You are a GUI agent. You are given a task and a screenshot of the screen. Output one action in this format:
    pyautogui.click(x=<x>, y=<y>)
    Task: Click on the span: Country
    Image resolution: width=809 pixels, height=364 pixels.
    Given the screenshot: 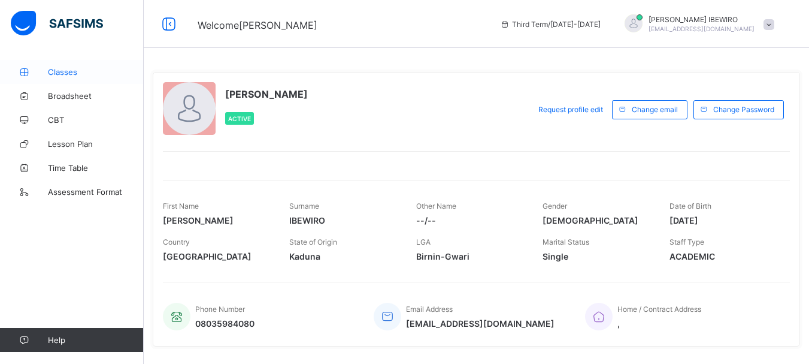 What is the action you would take?
    pyautogui.click(x=176, y=241)
    